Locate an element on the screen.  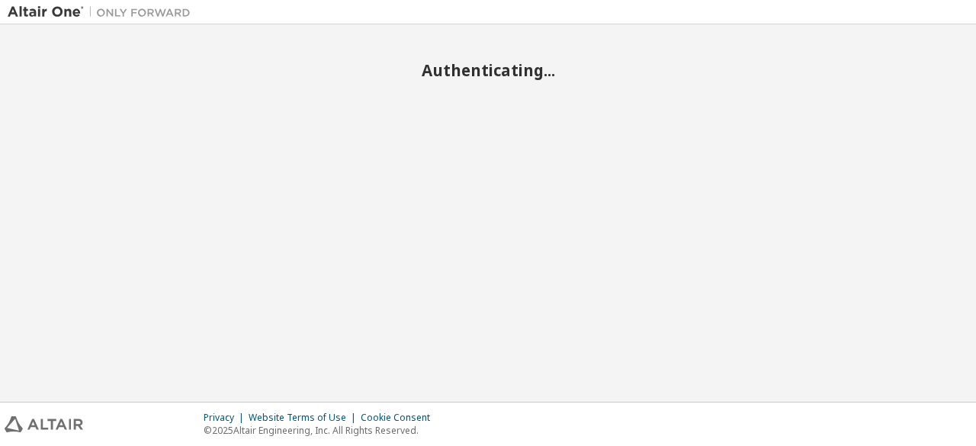
p: © 2025 Altair Engineering, Inc. All Rights Reserved. is located at coordinates (321, 430).